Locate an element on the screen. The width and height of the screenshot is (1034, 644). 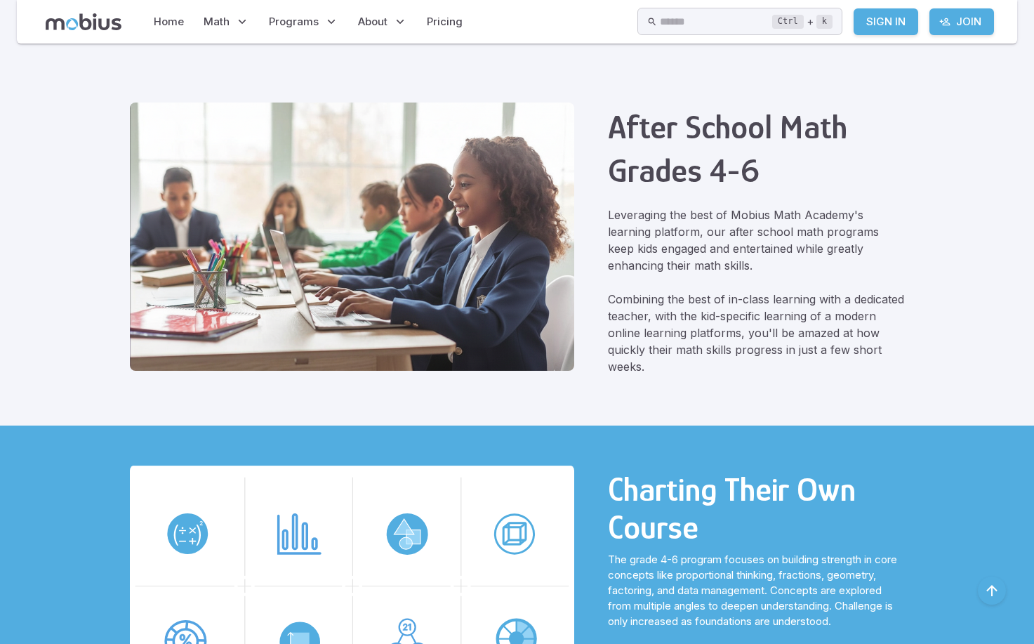
h2: Charting Their Own Course is located at coordinates (756, 508).